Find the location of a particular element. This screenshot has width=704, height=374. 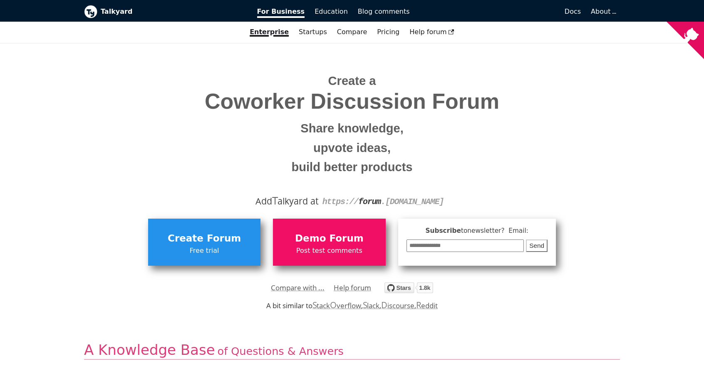

b: Talkyard is located at coordinates (173, 12).